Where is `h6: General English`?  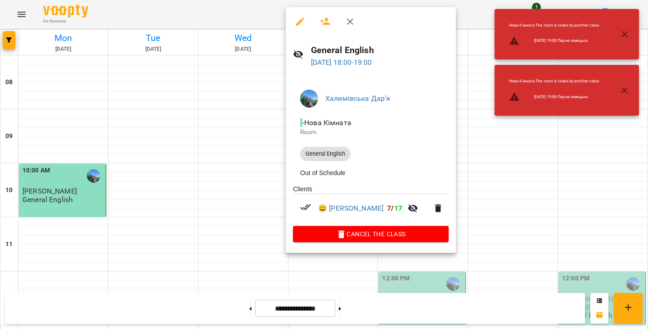 h6: General English is located at coordinates (380, 50).